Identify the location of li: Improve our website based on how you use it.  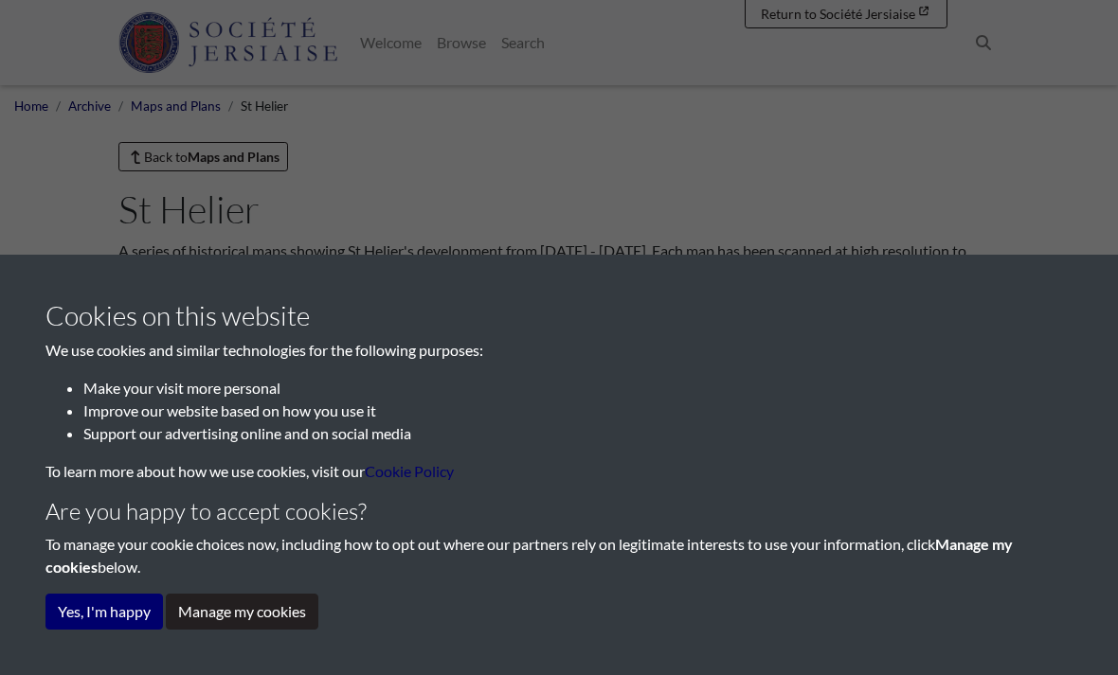
(578, 411).